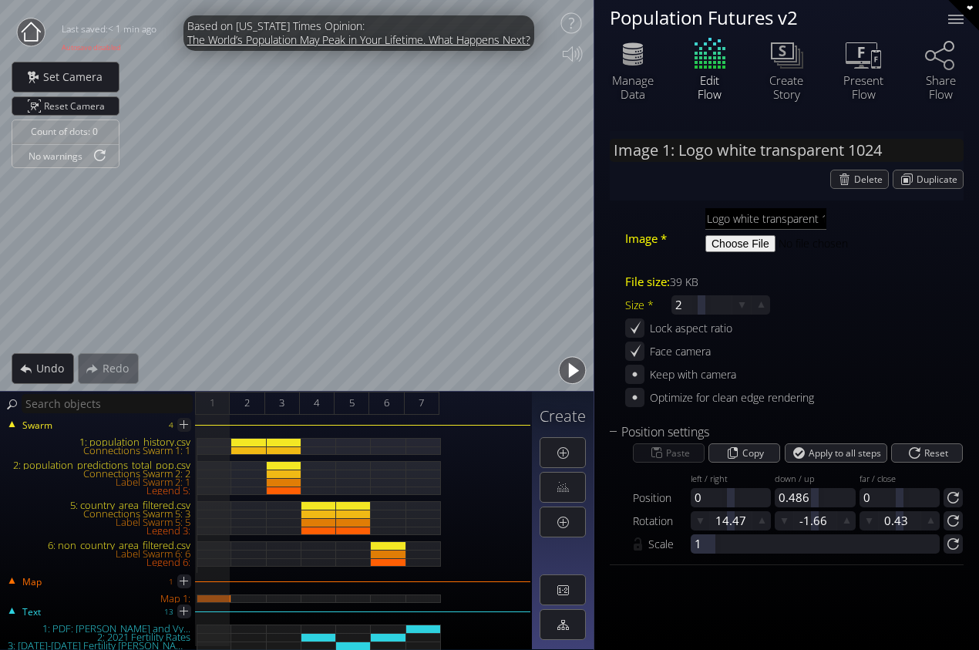 This screenshot has height=650, width=979. Describe the element at coordinates (77, 77) in the screenshot. I see `span: Set Camera` at that location.